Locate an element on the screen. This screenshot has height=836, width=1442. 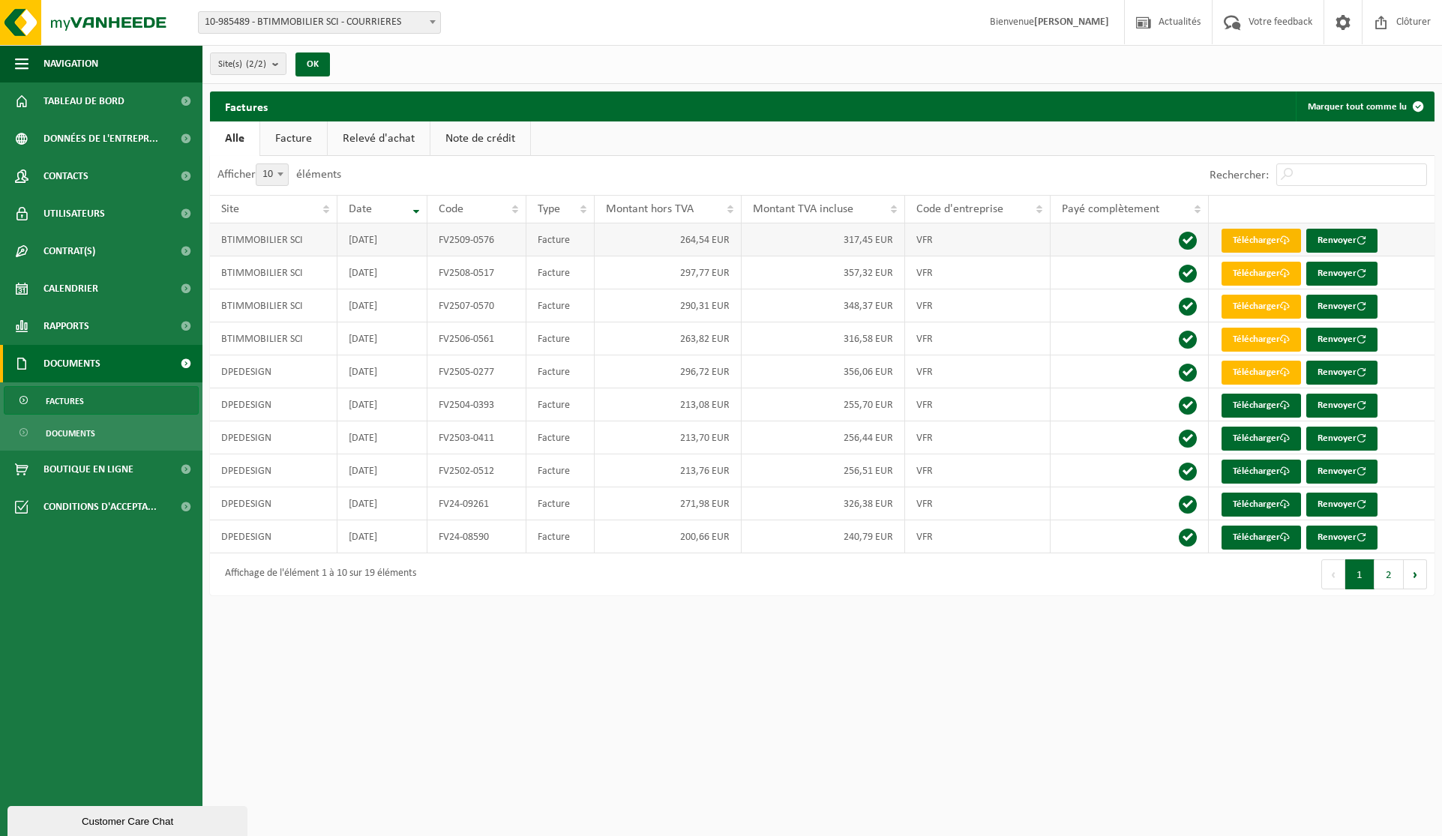
a: Facture is located at coordinates (293, 139).